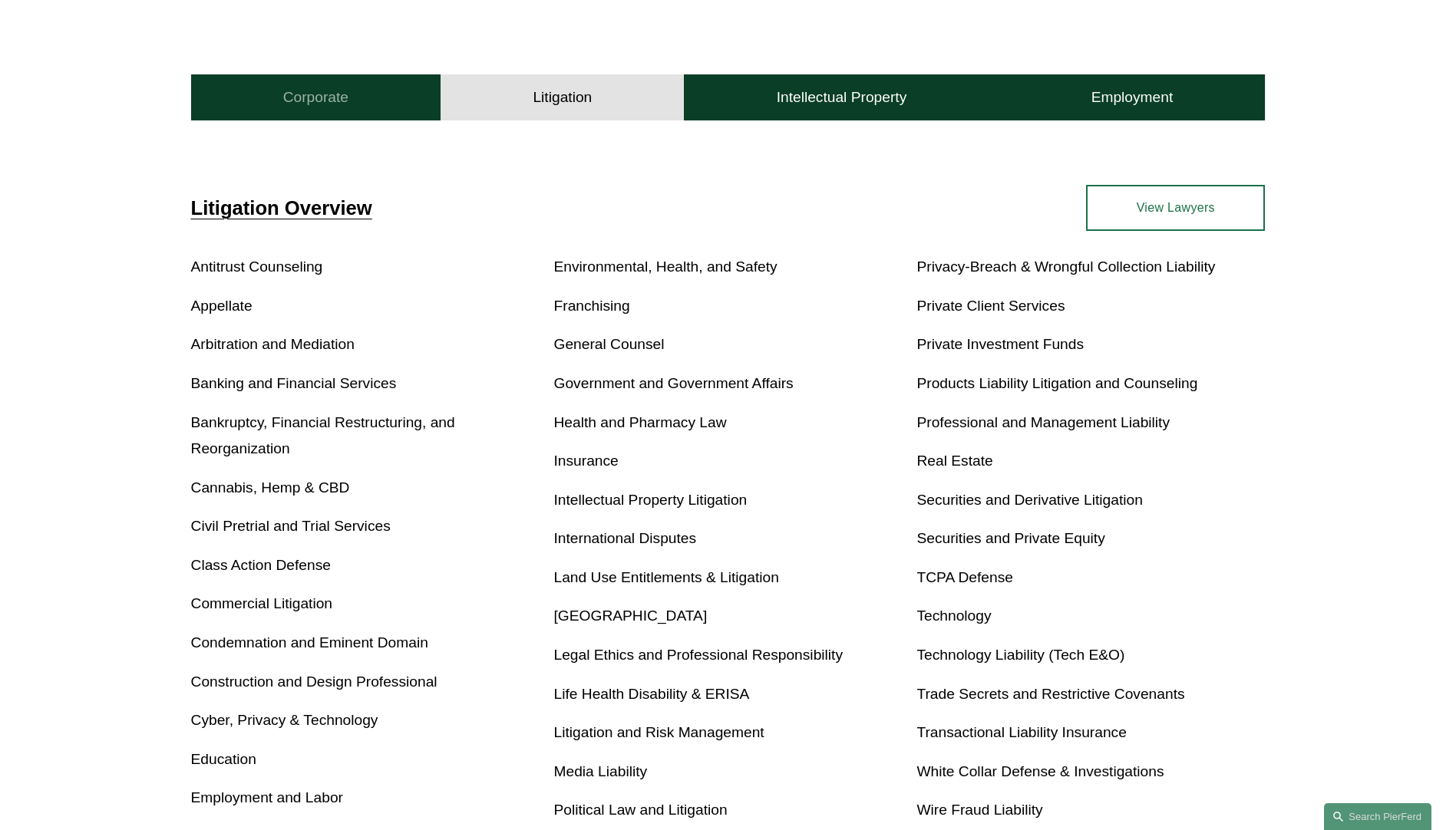 This screenshot has width=1456, height=830. I want to click on a: Media Liability, so click(601, 771).